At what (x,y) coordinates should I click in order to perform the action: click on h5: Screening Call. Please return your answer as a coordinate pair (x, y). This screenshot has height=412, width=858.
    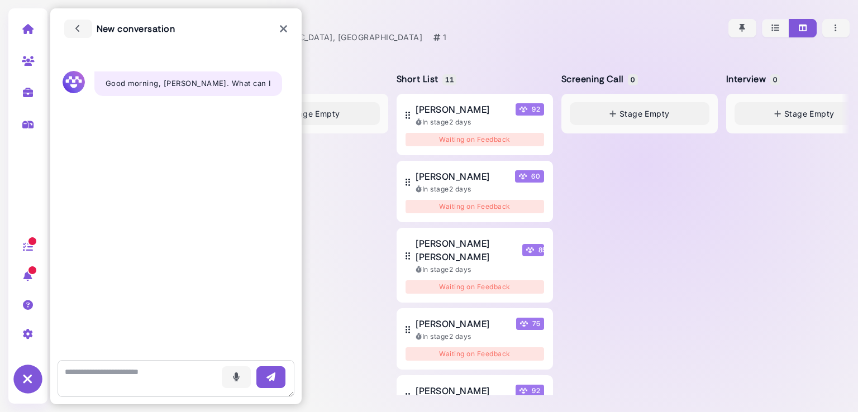
    Looking at the image, I should click on (599, 79).